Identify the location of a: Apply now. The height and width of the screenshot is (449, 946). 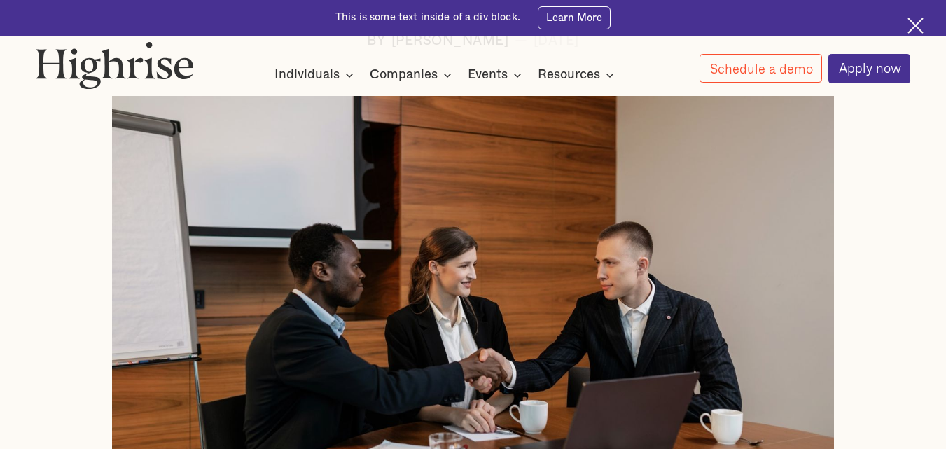
(870, 69).